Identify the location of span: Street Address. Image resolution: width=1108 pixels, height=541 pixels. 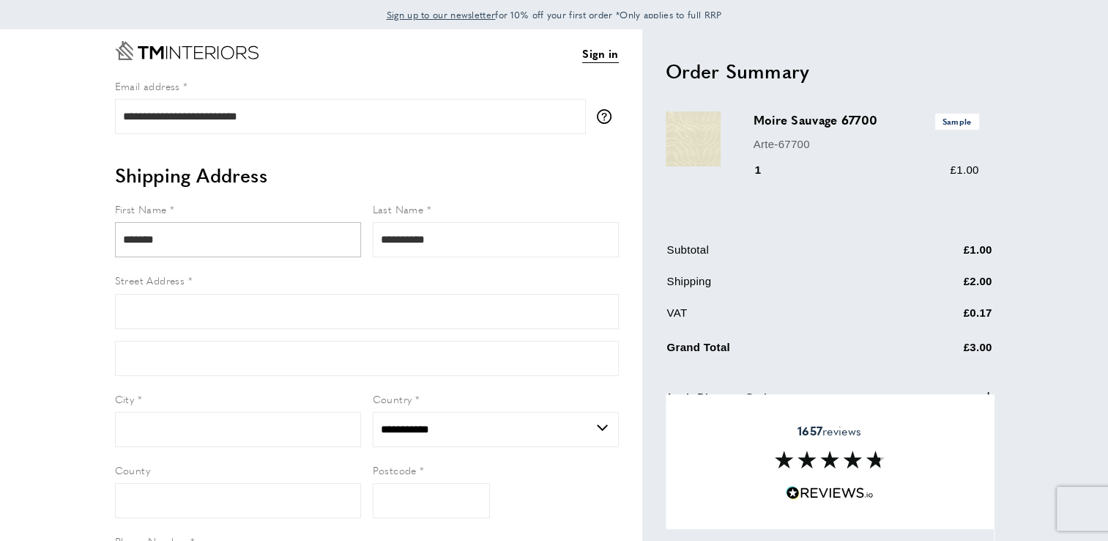
(150, 280).